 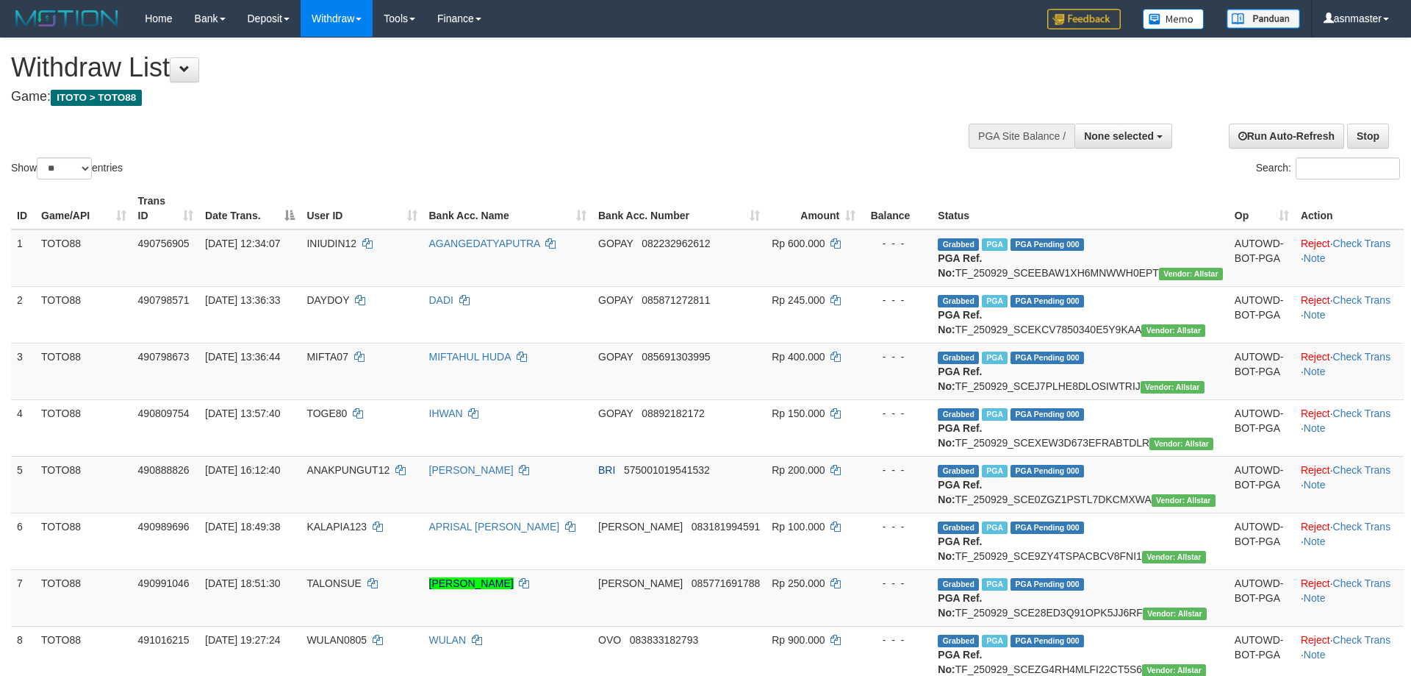 I want to click on span: INIUDIN12, so click(x=332, y=243).